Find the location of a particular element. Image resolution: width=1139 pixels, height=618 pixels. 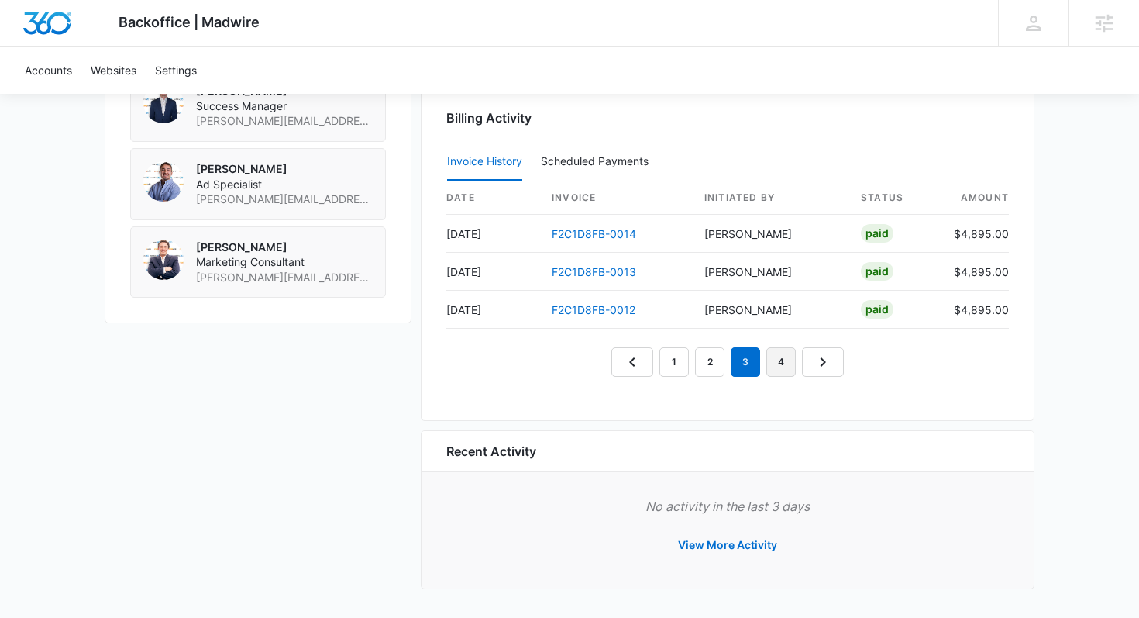

span: Success Manager is located at coordinates (284, 106).